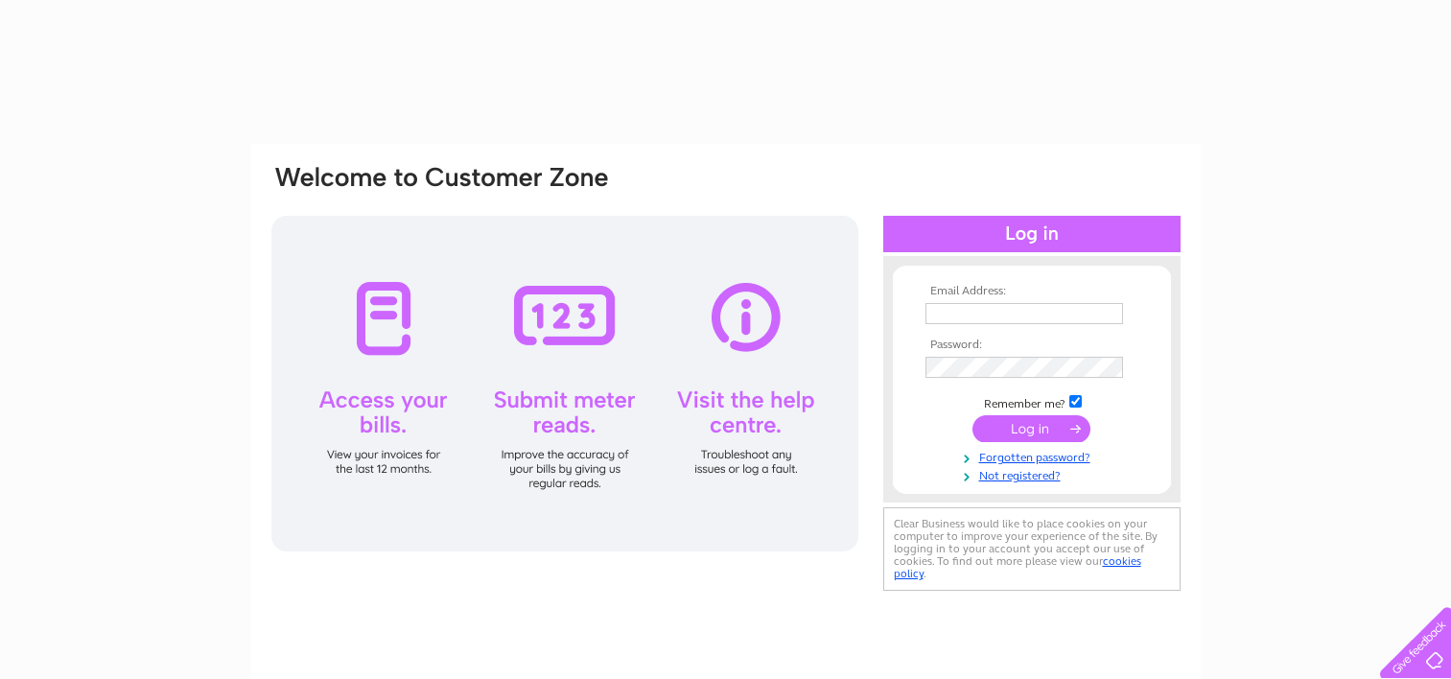 This screenshot has width=1451, height=679. I want to click on div: Clear Business would like to place cookies on your computer to improve your experience of the sit..., so click(1032, 549).